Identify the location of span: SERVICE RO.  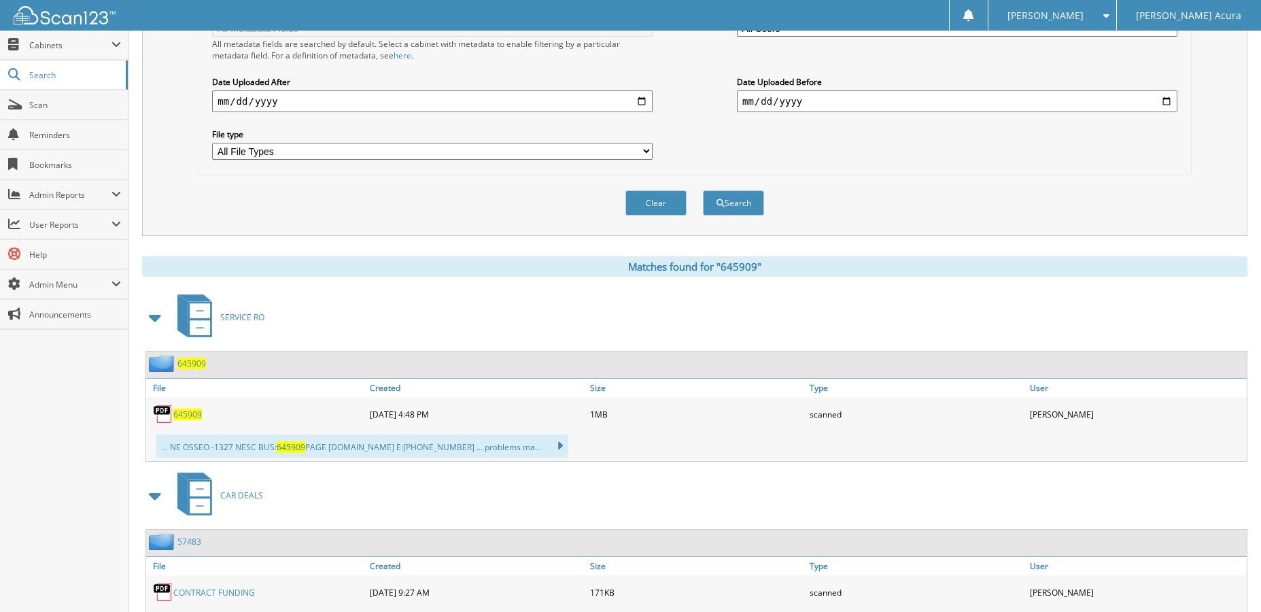
(242, 317).